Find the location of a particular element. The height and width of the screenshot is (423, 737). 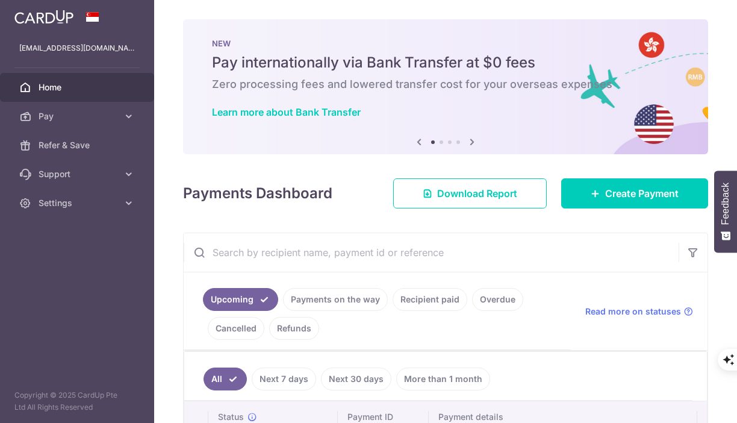

a: Overdue is located at coordinates (498, 299).